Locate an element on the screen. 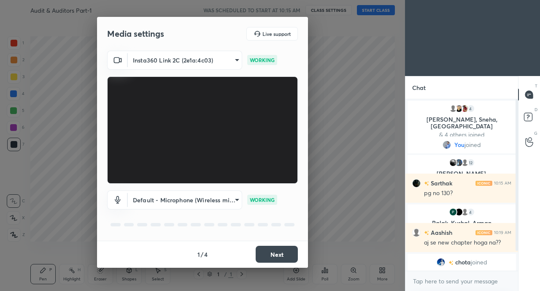 This screenshot has width=540, height=291. p: & 4 others joined is located at coordinates (461, 135).